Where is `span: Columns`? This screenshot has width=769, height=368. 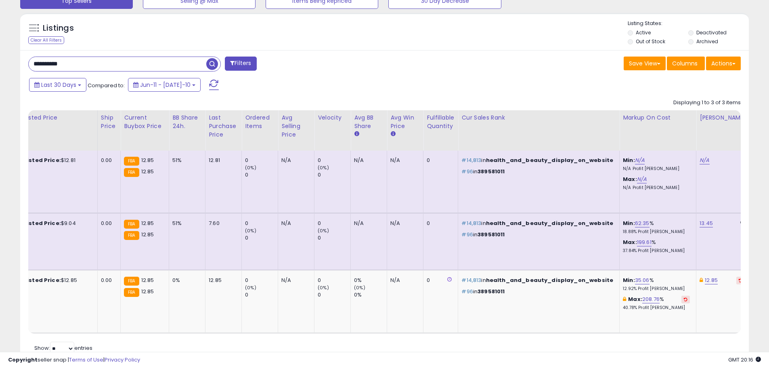 span: Columns is located at coordinates (685, 63).